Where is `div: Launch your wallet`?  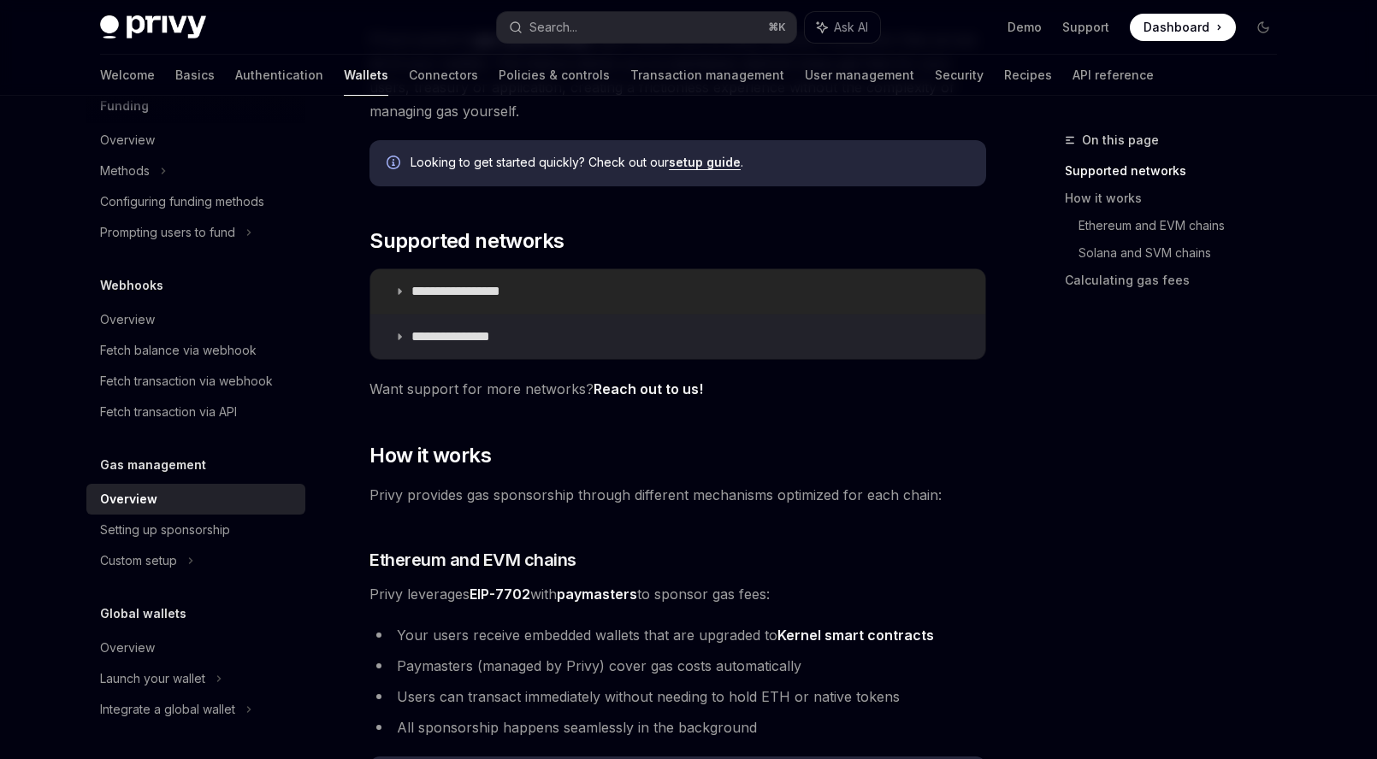
div: Launch your wallet is located at coordinates (152, 679).